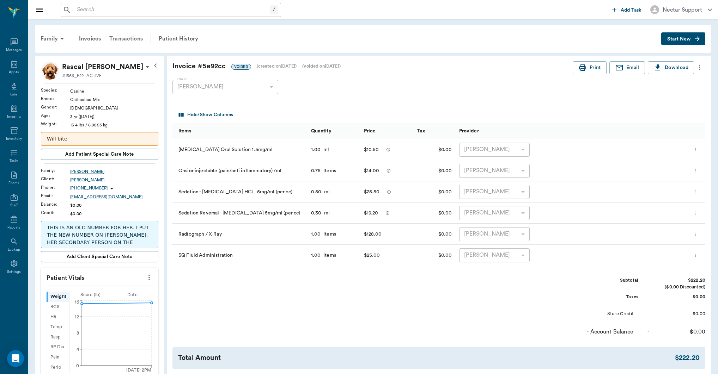 The image size is (718, 374). I want to click on label: Client, so click(182, 79).